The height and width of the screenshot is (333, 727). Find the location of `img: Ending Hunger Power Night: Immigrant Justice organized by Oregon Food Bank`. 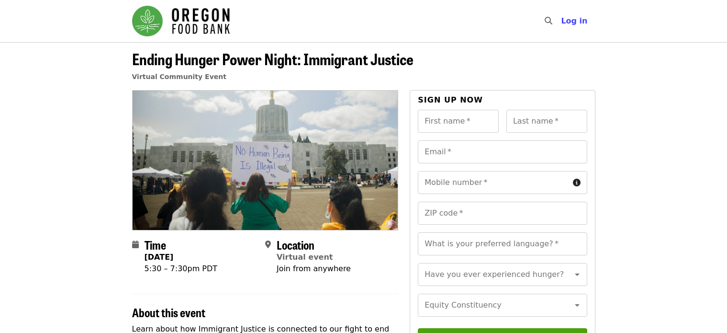

img: Ending Hunger Power Night: Immigrant Justice organized by Oregon Food Bank is located at coordinates (265, 160).